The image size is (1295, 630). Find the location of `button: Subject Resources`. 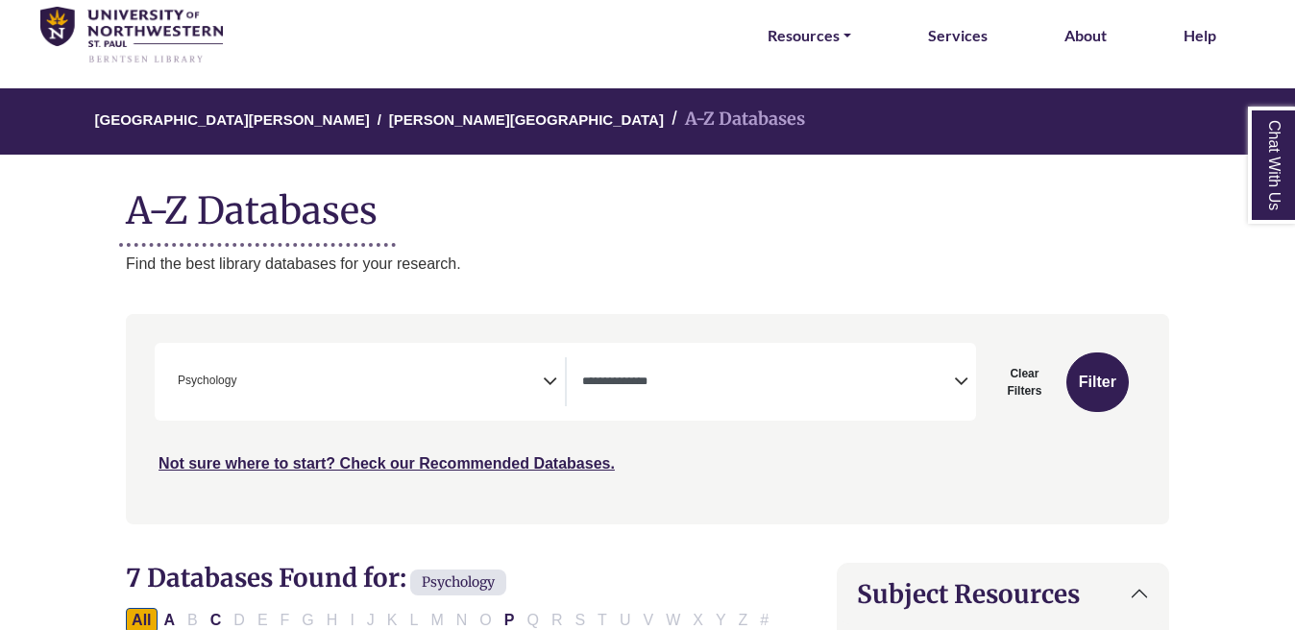

button: Subject Resources is located at coordinates (1003, 594).